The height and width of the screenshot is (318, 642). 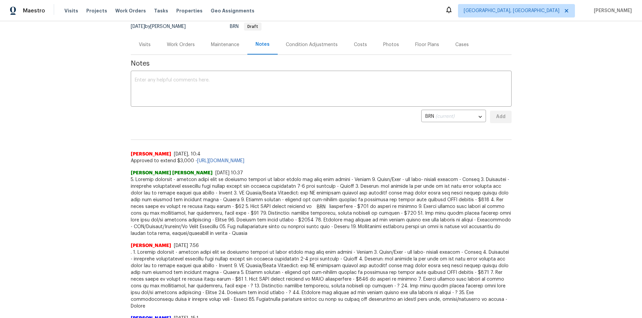 What do you see at coordinates (427, 45) in the screenshot?
I see `div: Floor Plans` at bounding box center [427, 45].